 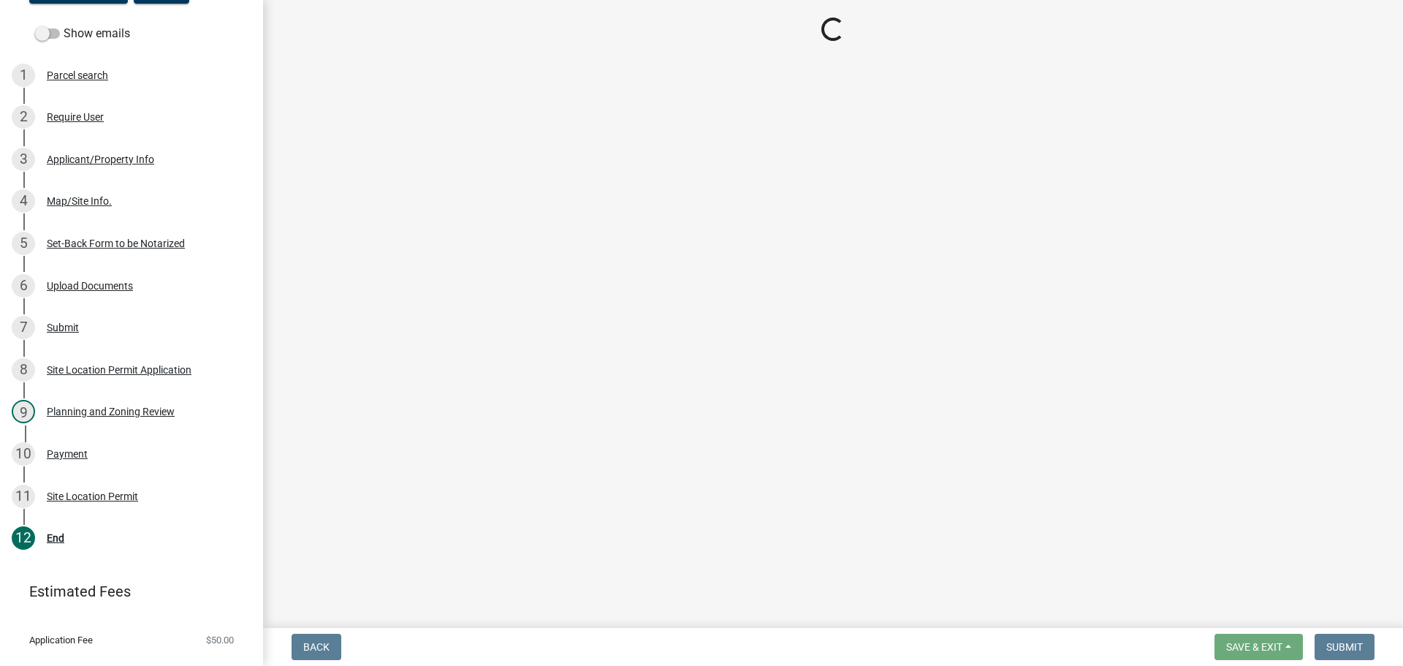 What do you see at coordinates (63, 327) in the screenshot?
I see `div: Submit` at bounding box center [63, 327].